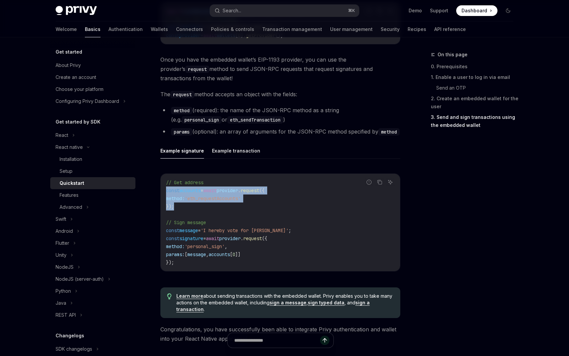  I want to click on a: 0. Prerequisites, so click(475, 67).